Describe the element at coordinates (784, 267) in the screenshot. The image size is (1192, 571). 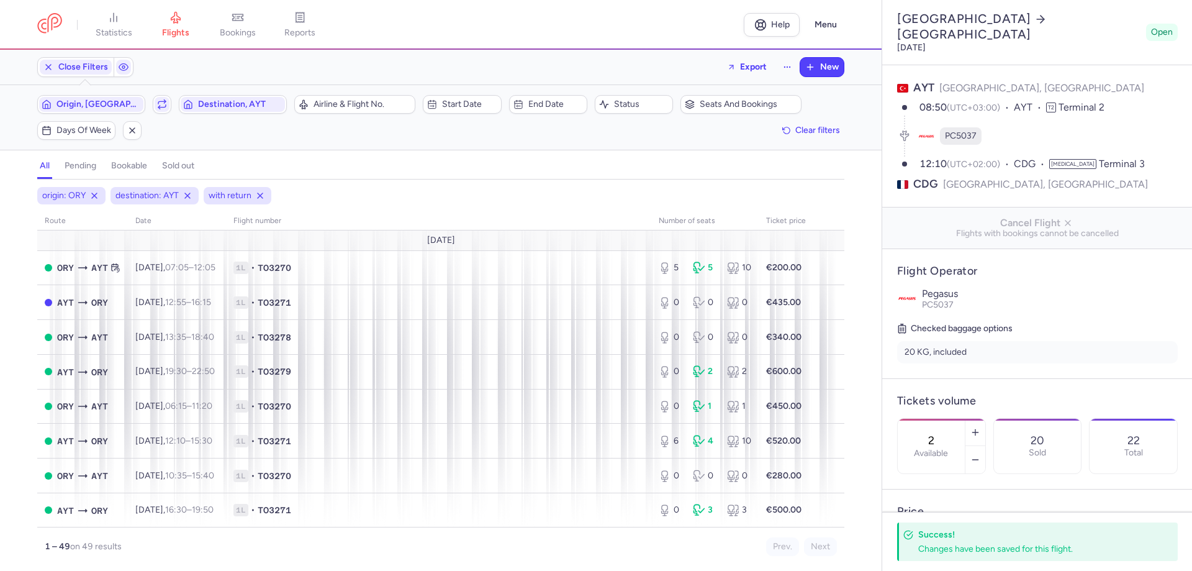
I see `strong: €200.00` at that location.